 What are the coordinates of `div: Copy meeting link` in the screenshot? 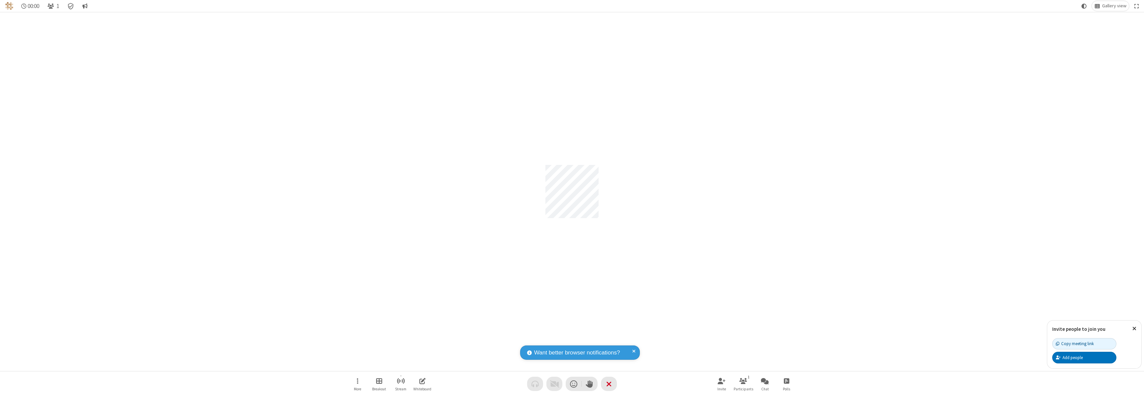 It's located at (1075, 343).